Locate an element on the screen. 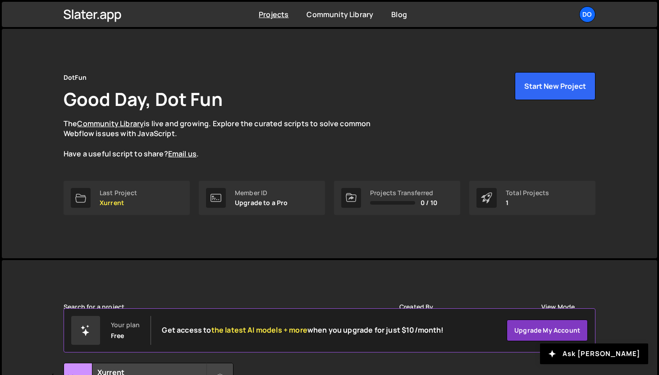 This screenshot has width=659, height=375. span: the latest AI models + more is located at coordinates (259, 330).